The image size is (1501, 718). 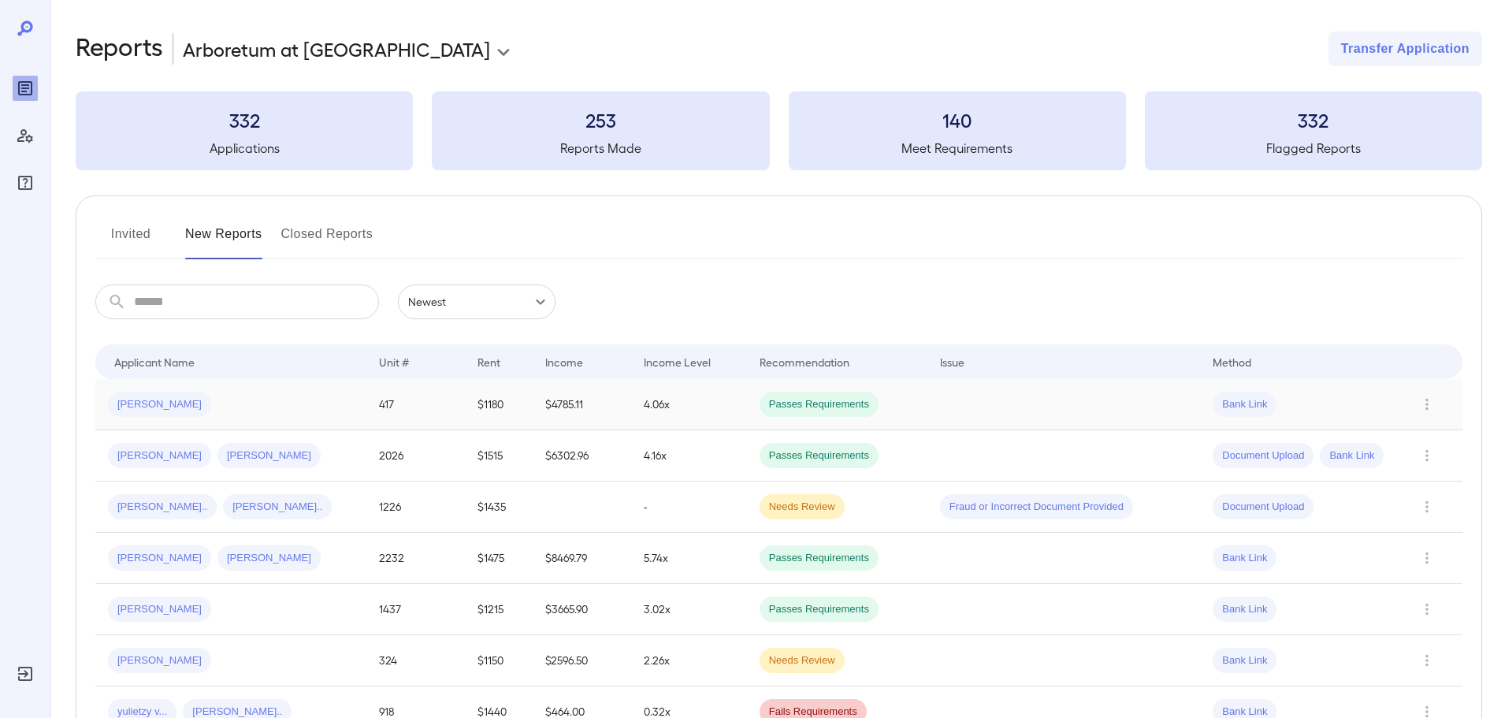 What do you see at coordinates (600, 148) in the screenshot?
I see `h5: Reports Made` at bounding box center [600, 148].